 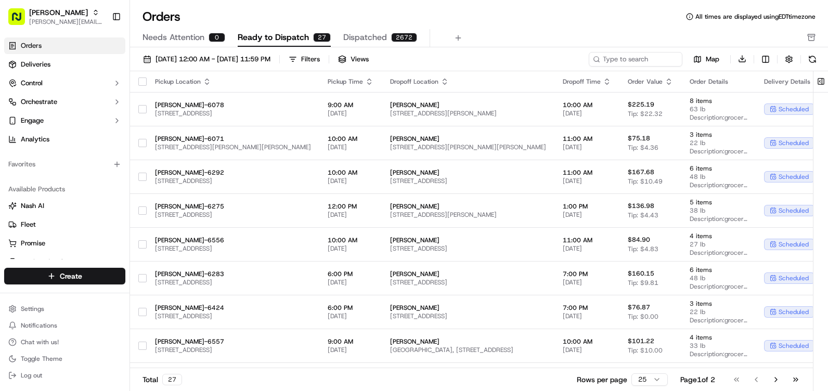 What do you see at coordinates (173, 37) in the screenshot?
I see `span: Needs Attention` at bounding box center [173, 37].